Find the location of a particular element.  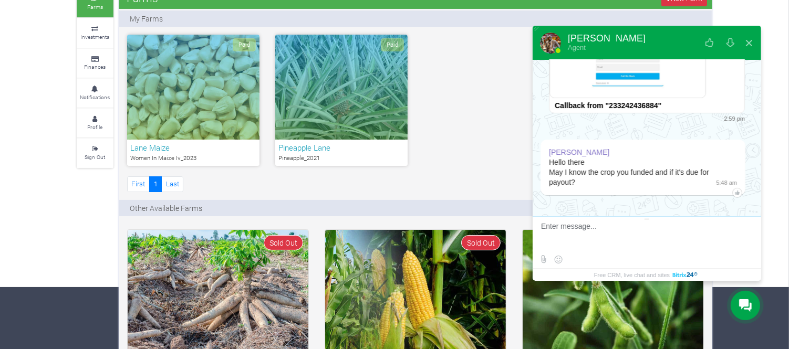

small: Investments is located at coordinates (95, 37).